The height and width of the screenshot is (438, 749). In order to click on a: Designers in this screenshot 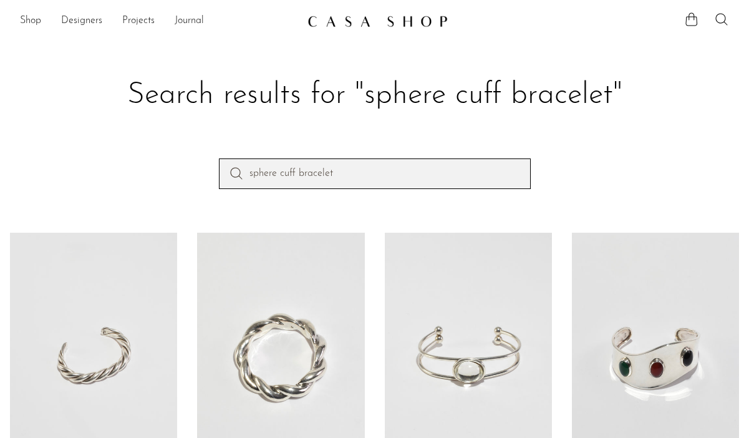, I will do `click(82, 21)`.